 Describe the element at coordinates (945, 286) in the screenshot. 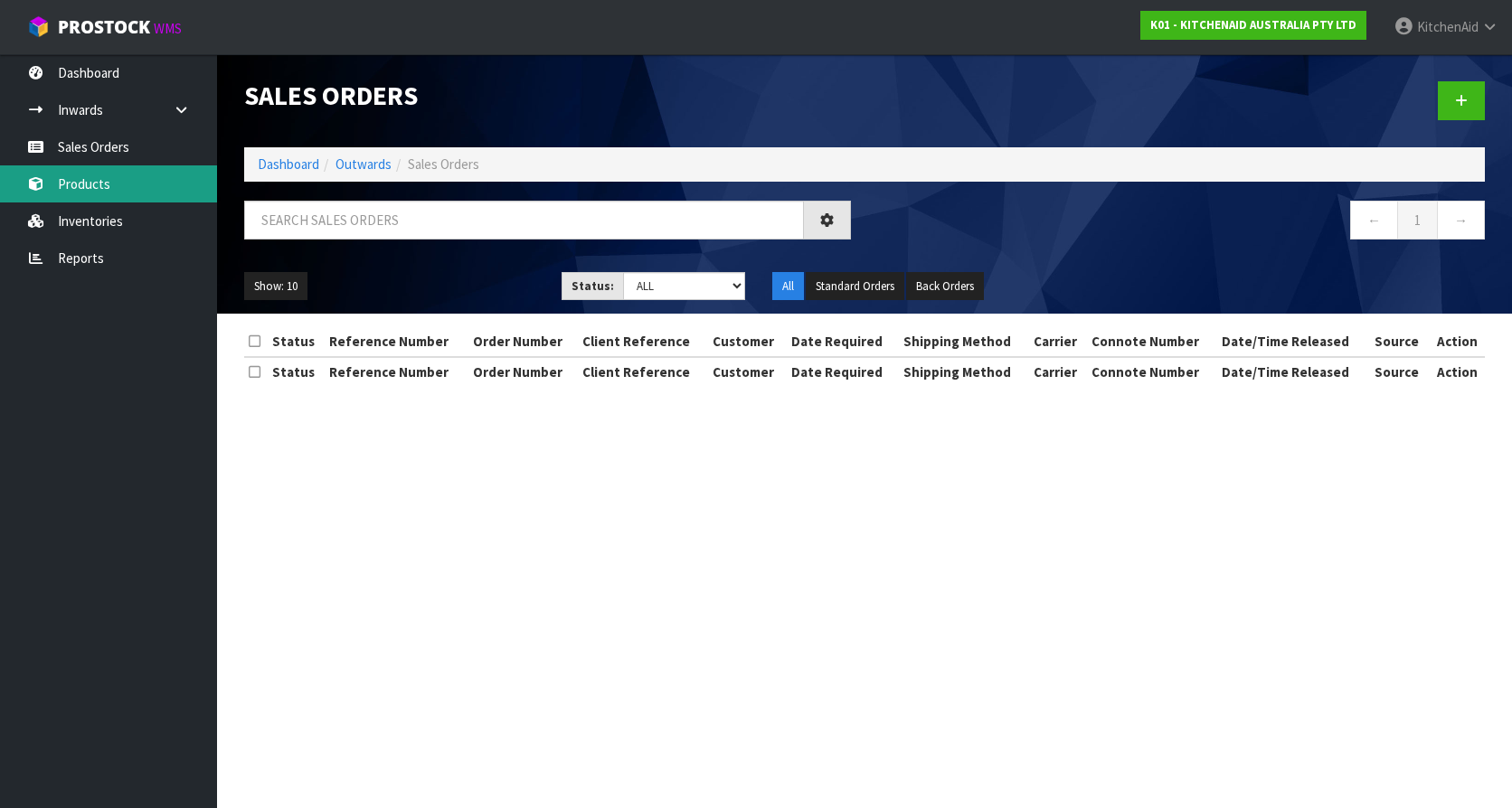

I see `button: Back Orders` at that location.